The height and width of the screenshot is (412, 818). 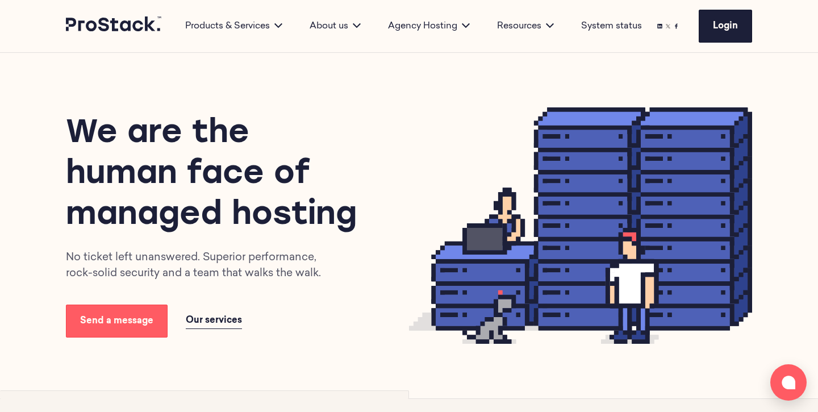 I want to click on a: Prostack logo, so click(x=114, y=26).